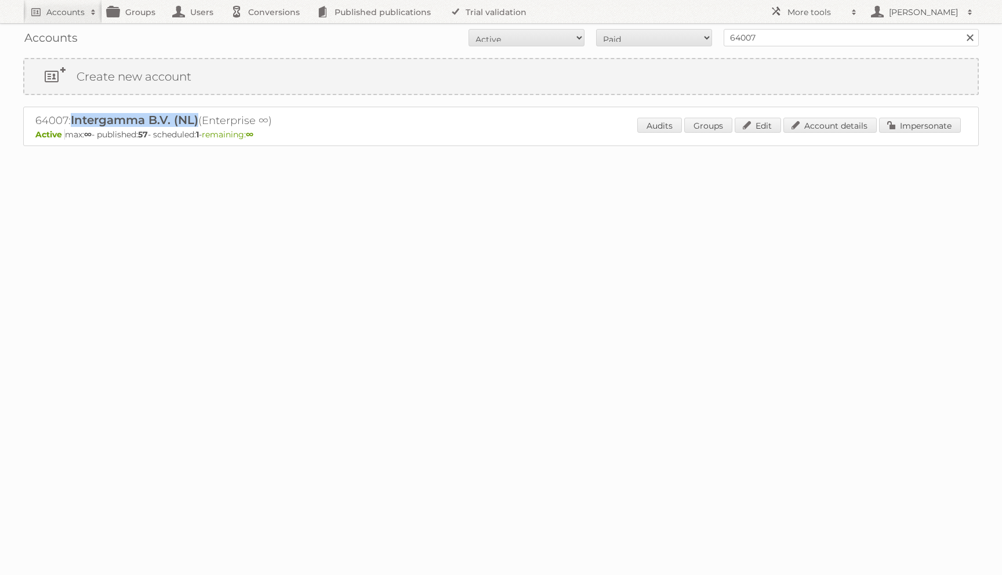 The image size is (1002, 575). I want to click on strong: 57, so click(143, 134).